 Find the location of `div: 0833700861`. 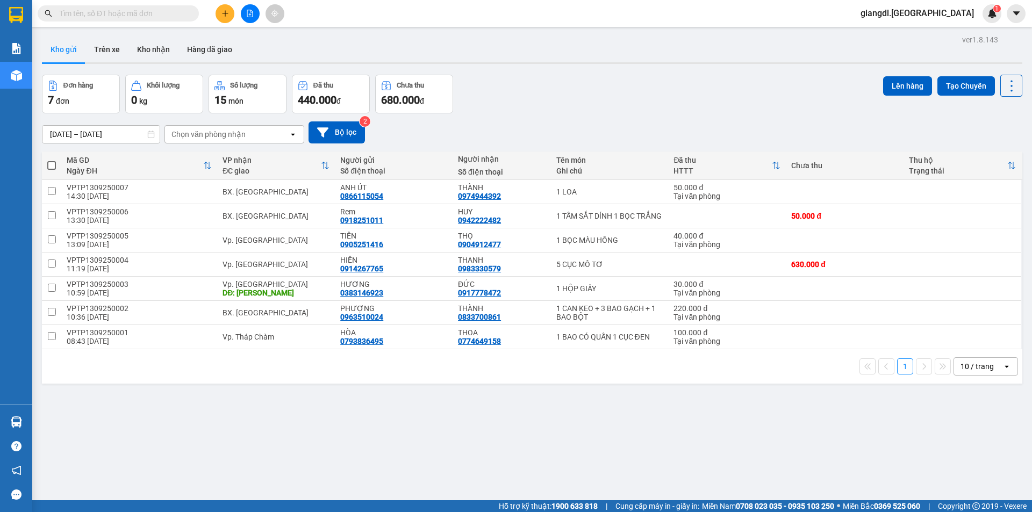

div: 0833700861 is located at coordinates (480, 317).